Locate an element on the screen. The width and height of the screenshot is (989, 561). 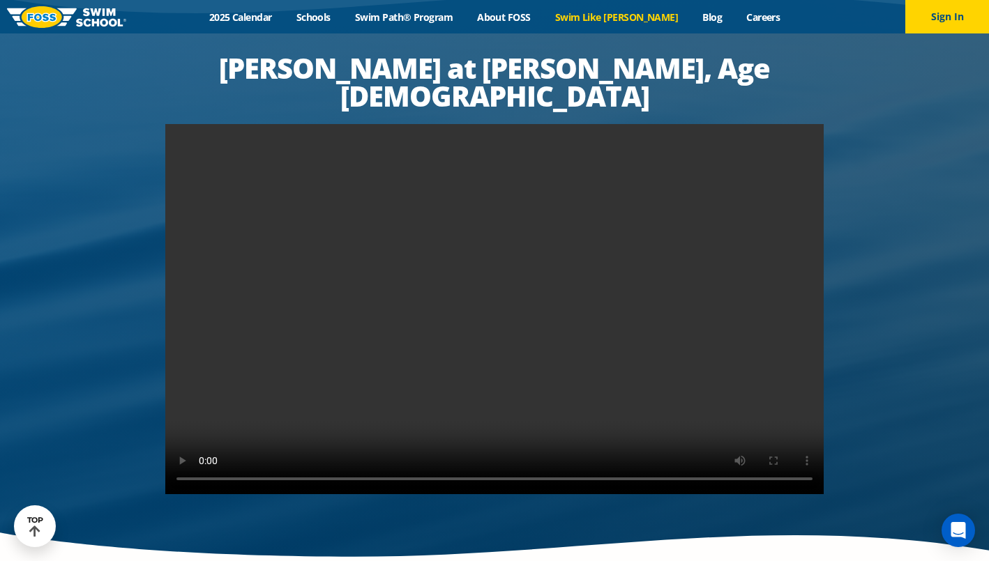
a: Swim Path® Program is located at coordinates (403, 17).